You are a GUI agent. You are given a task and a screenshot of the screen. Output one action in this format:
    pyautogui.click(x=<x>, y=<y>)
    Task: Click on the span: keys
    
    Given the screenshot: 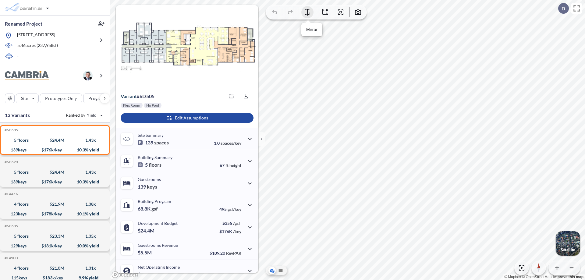 What is the action you would take?
    pyautogui.click(x=152, y=187)
    